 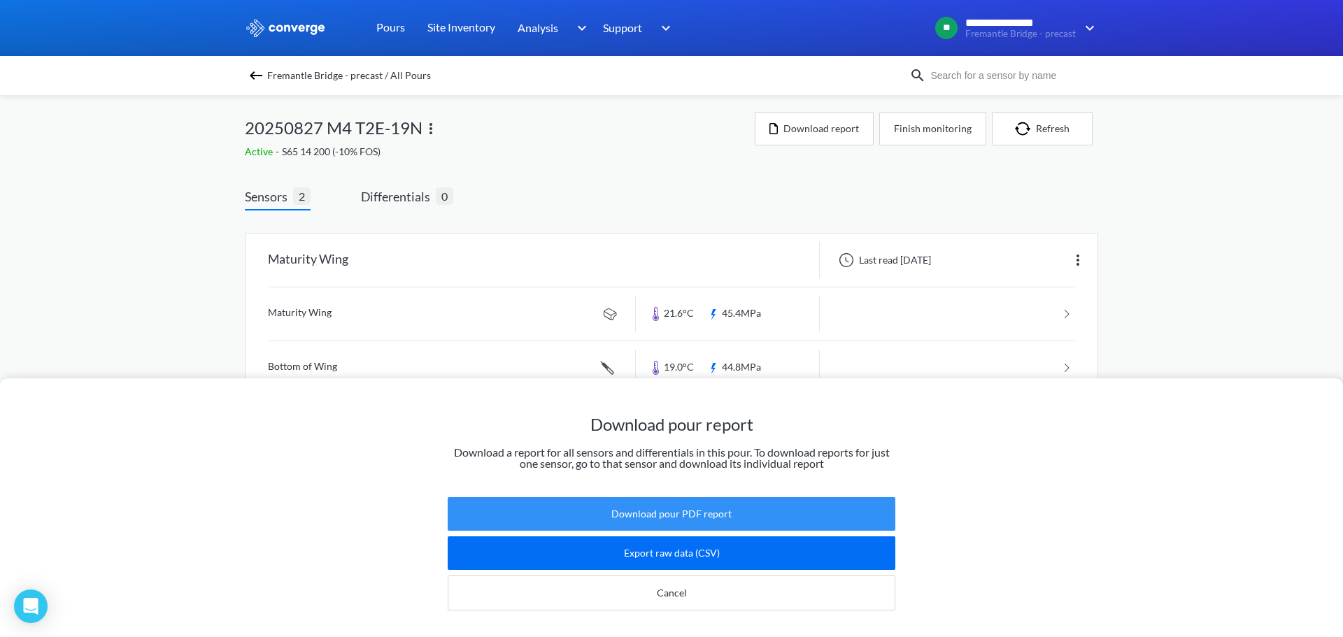 What do you see at coordinates (672, 458) in the screenshot?
I see `p: Download a report for all sensors and differentials in this pour. To download reports for just on...` at bounding box center [672, 458].